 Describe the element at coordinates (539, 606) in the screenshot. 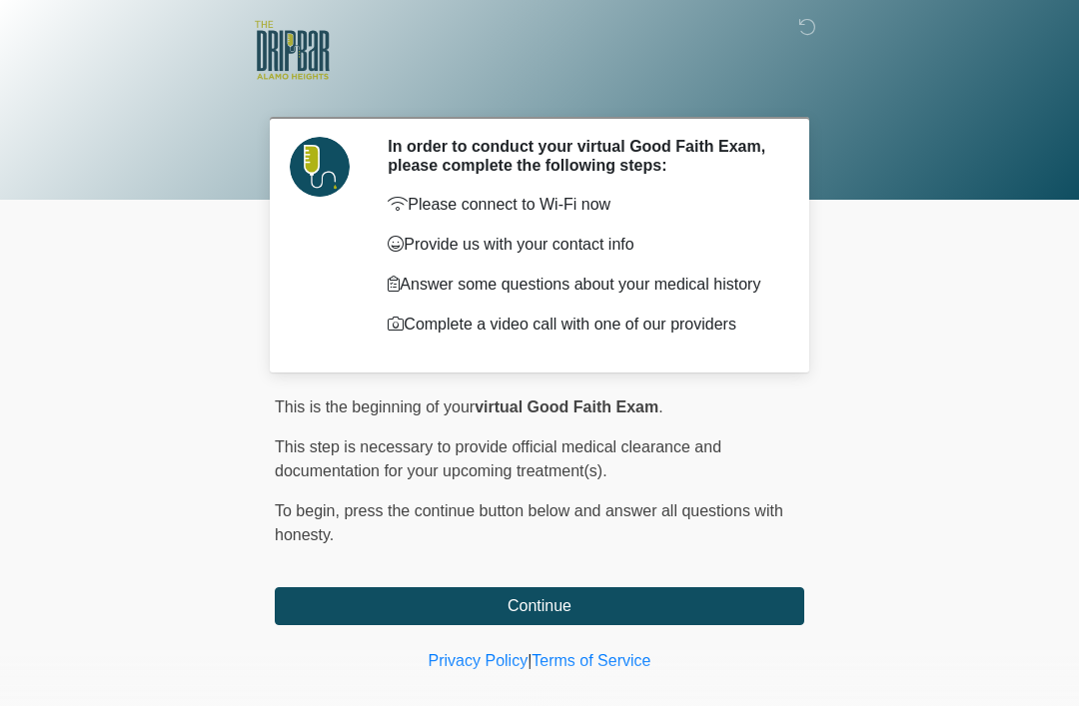

I see `button: Continue` at that location.